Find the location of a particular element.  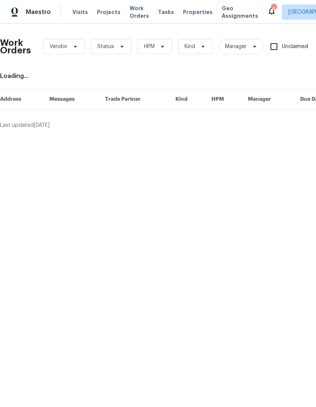

th: Kind is located at coordinates (187, 99).